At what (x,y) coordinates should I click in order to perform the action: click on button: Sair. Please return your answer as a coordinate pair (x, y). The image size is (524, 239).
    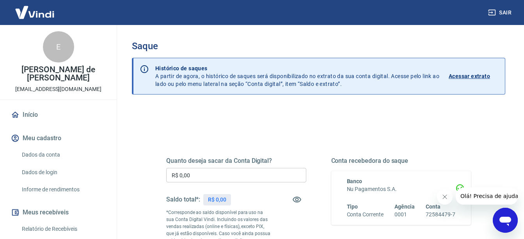
    Looking at the image, I should click on (500, 12).